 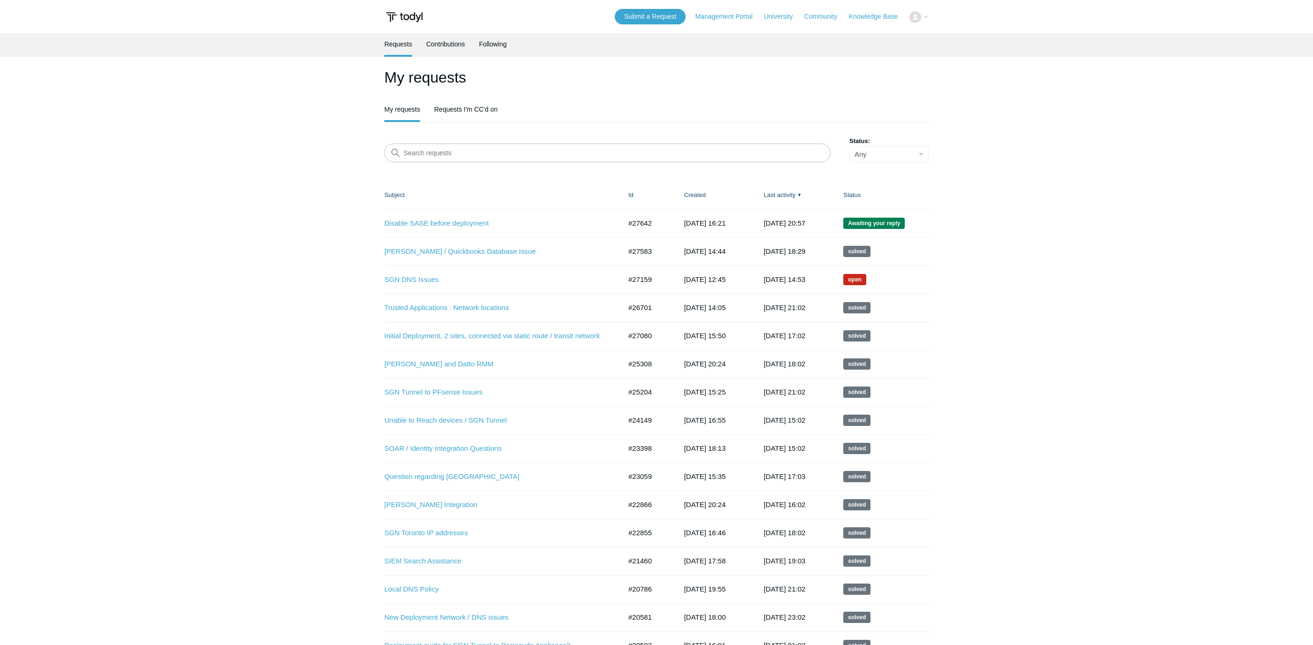 What do you see at coordinates (656, 77) in the screenshot?
I see `h1: My requests` at bounding box center [656, 77].